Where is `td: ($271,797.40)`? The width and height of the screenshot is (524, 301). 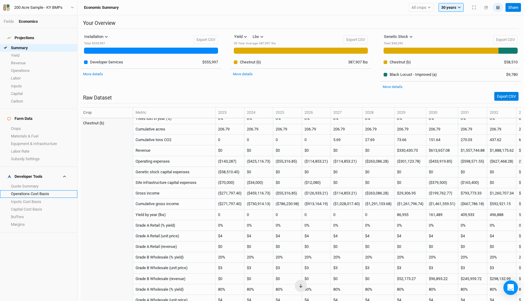
td: ($271,797.40) is located at coordinates (230, 193).